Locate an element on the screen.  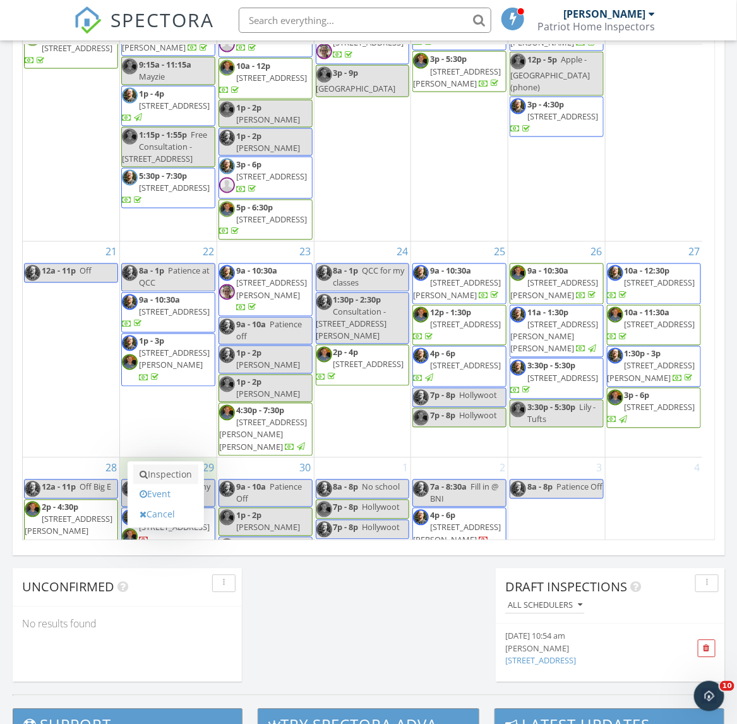
a: Go to September 21, 2025 is located at coordinates (111, 252).